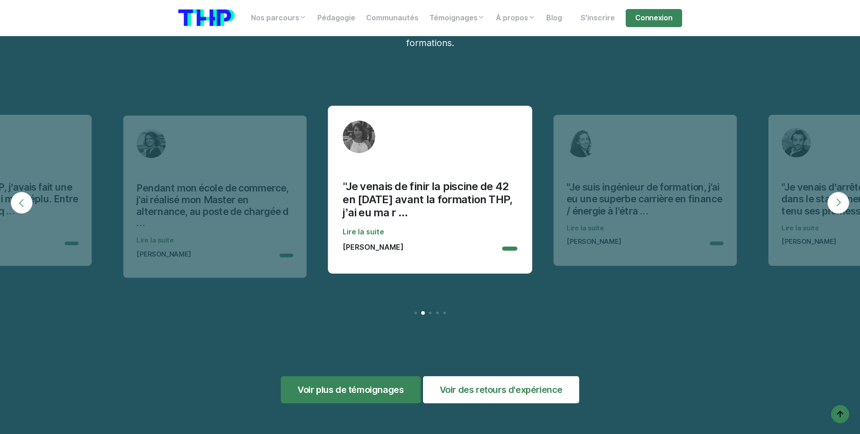 This screenshot has height=434, width=860. I want to click on a: Témoignages, so click(457, 18).